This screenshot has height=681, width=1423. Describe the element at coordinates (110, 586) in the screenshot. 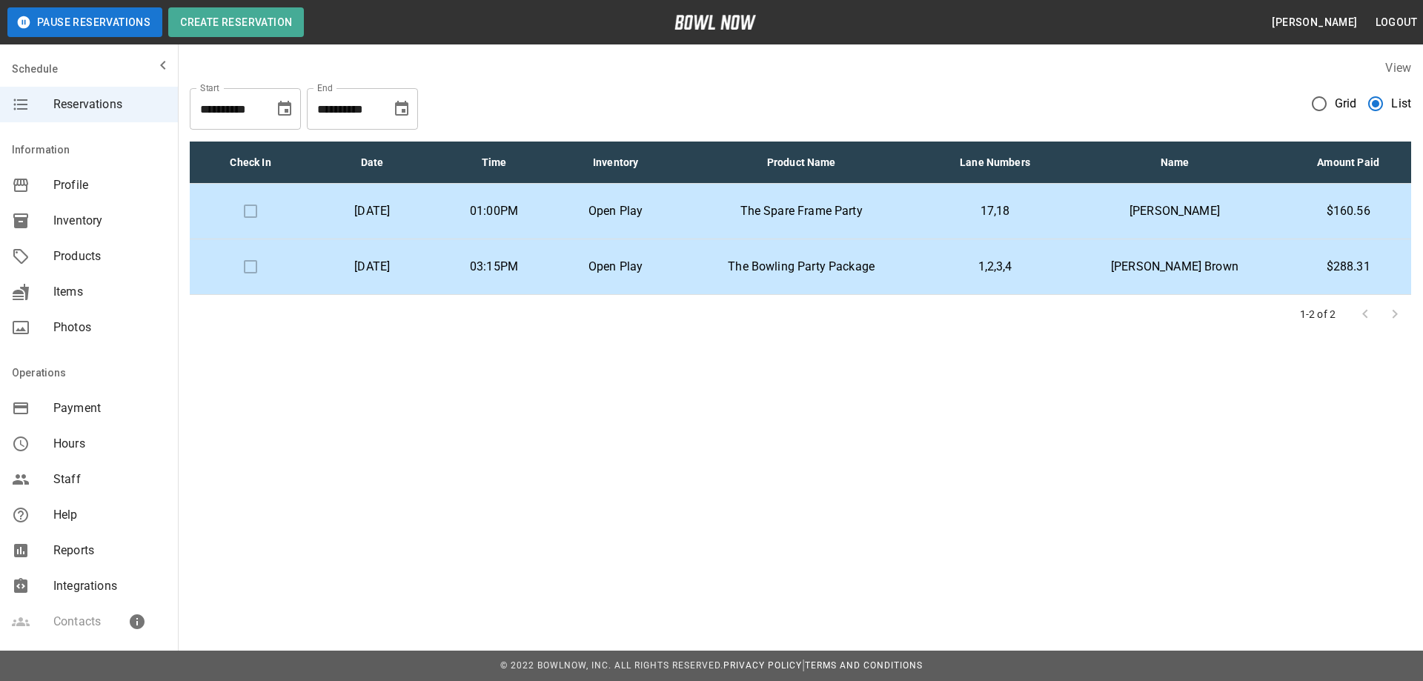

I see `span: Integrations` at that location.